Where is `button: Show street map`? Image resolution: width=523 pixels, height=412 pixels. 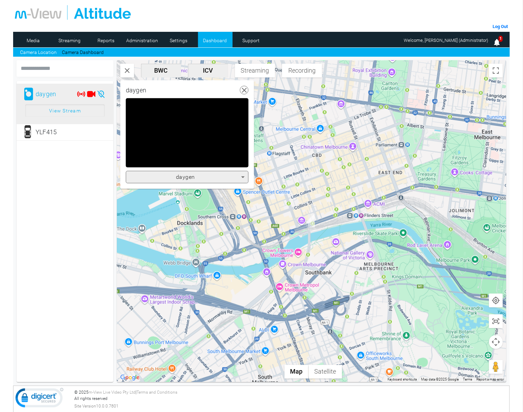
button: Show street map is located at coordinates (297, 372).